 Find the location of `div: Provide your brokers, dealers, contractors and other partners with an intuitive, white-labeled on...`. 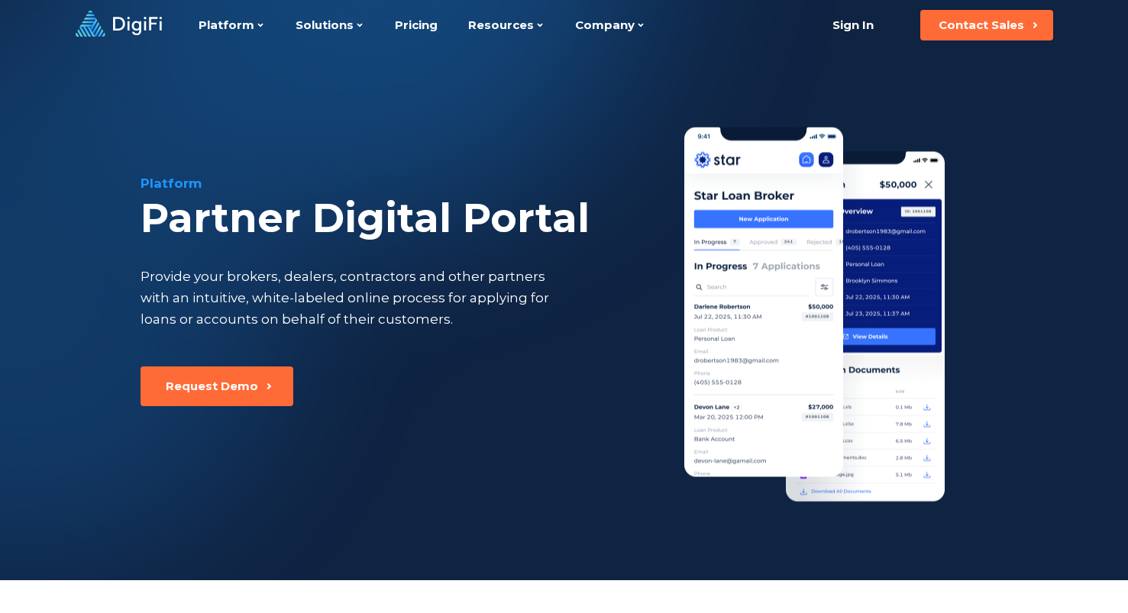

div: Provide your brokers, dealers, contractors and other partners with an intuitive, white-labeled on... is located at coordinates (357, 298).